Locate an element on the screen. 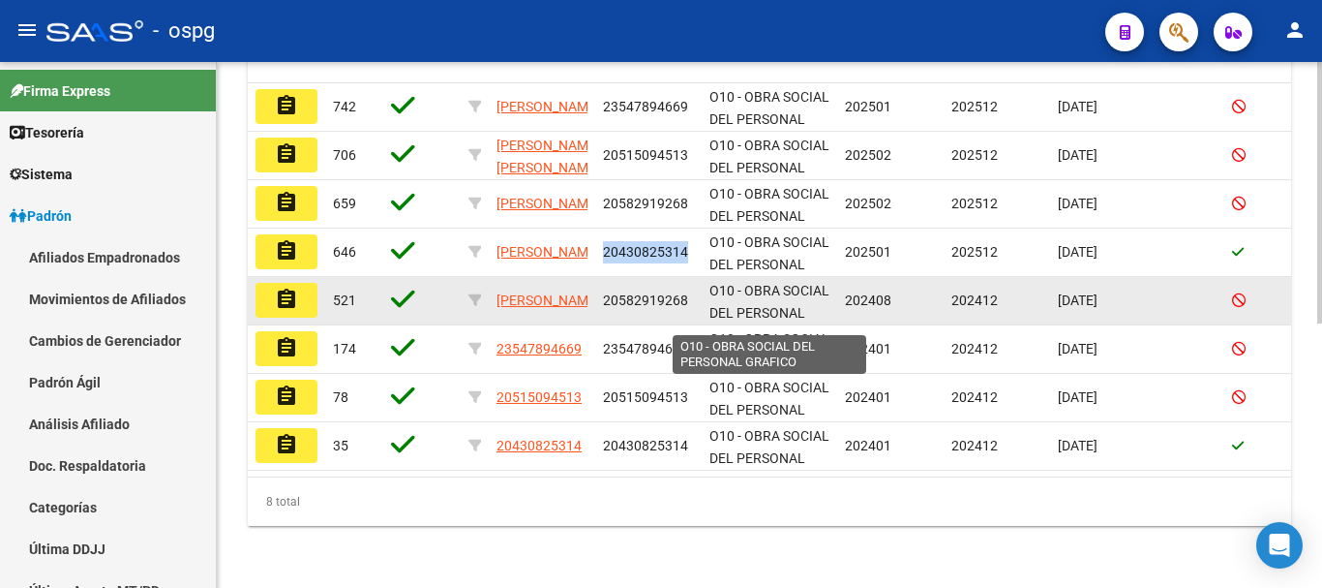 The image size is (1322, 588). mat-icon: person is located at coordinates (1295, 30).